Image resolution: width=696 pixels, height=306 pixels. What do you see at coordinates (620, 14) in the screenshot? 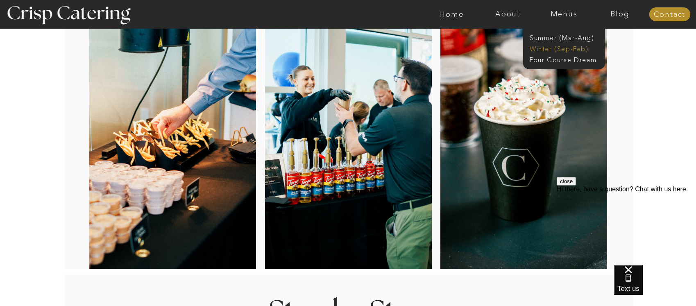
I see `nav: Blog` at bounding box center [620, 14].